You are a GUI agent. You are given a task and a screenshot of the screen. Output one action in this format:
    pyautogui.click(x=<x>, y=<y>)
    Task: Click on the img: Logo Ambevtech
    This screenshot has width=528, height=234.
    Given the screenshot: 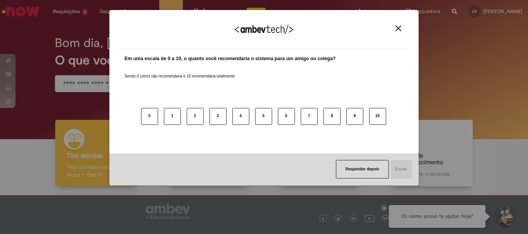 What is the action you would take?
    pyautogui.click(x=264, y=29)
    